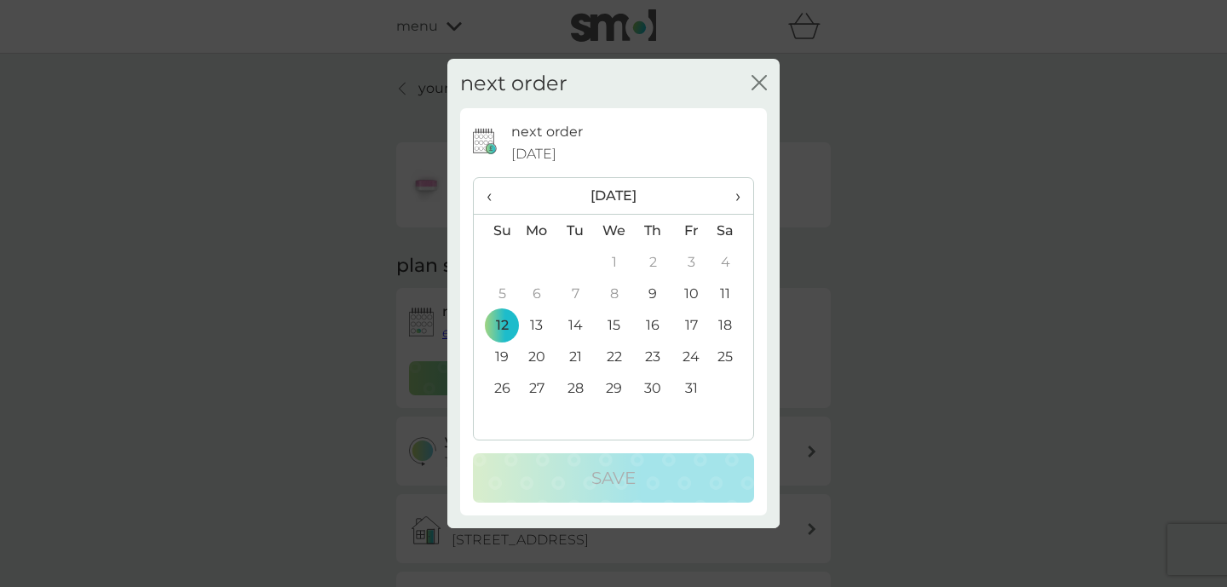 This screenshot has width=1227, height=587. What do you see at coordinates (691, 231) in the screenshot?
I see `th: Fr` at bounding box center [691, 231].